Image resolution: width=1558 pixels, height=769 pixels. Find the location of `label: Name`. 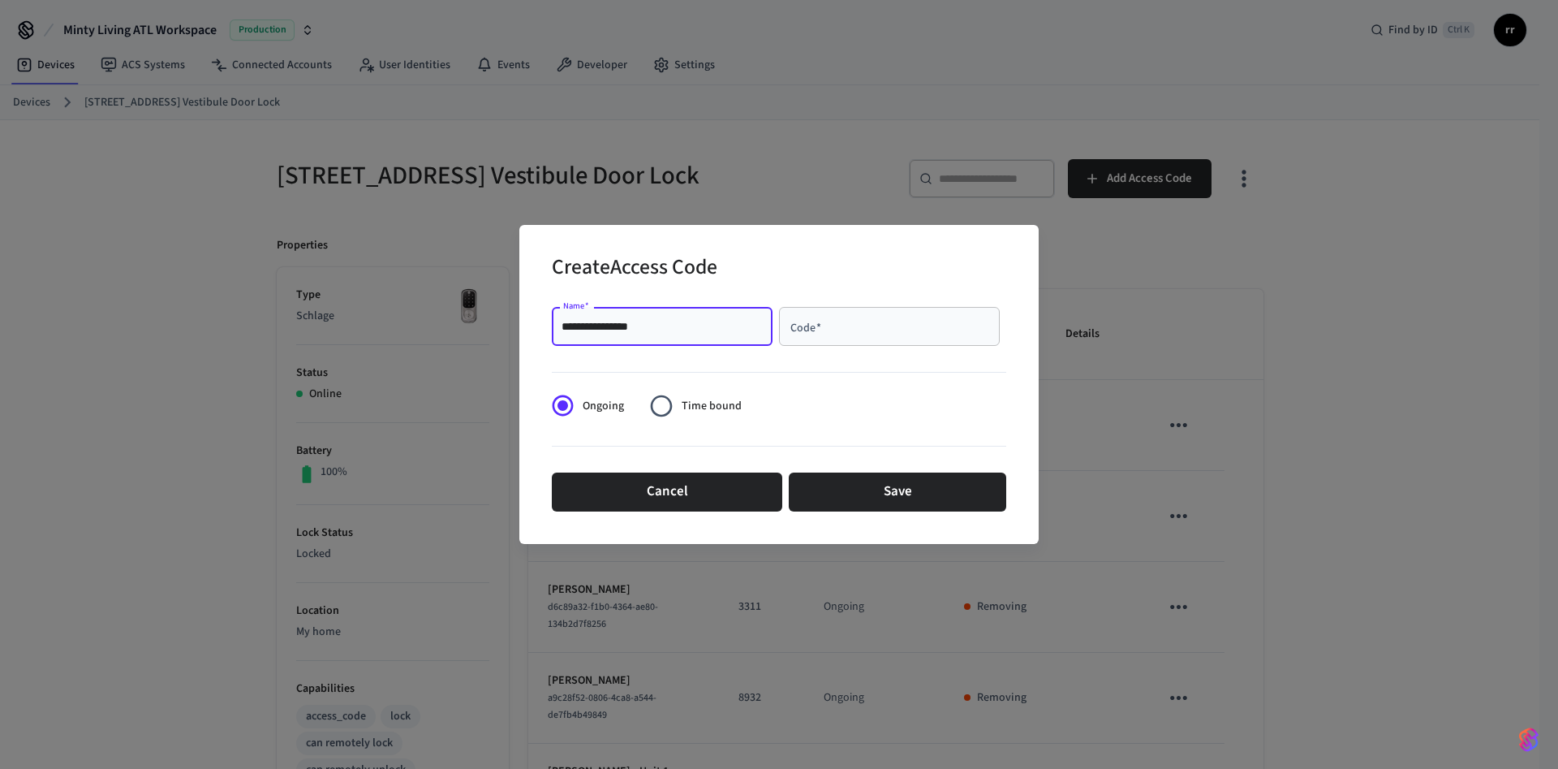

label: Name is located at coordinates (576, 305).